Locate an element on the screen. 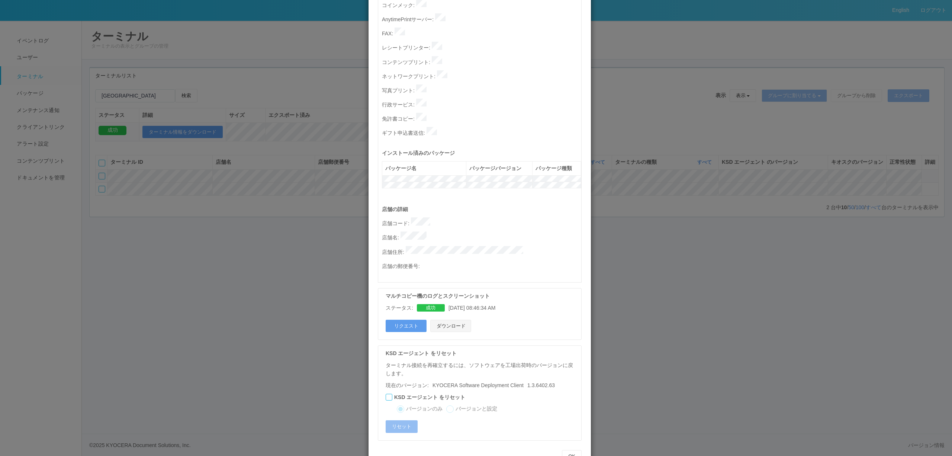  p: ステータス: is located at coordinates (399, 308).